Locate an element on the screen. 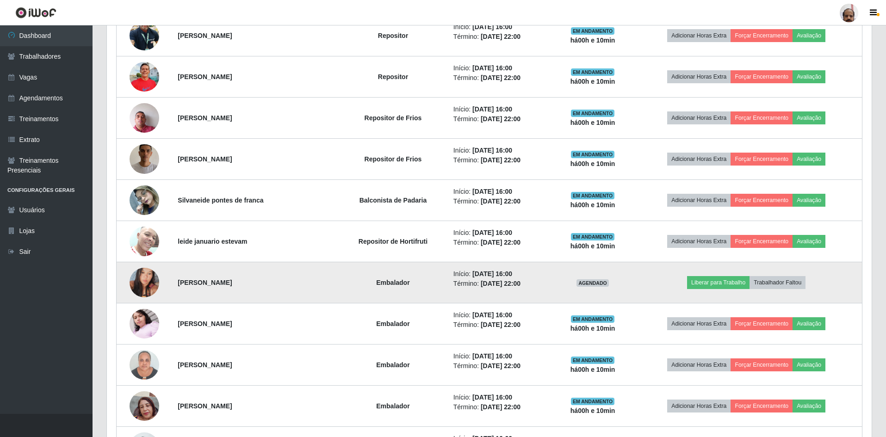 This screenshot has height=437, width=886. img: 1734355961182.jpeg is located at coordinates (144, 406).